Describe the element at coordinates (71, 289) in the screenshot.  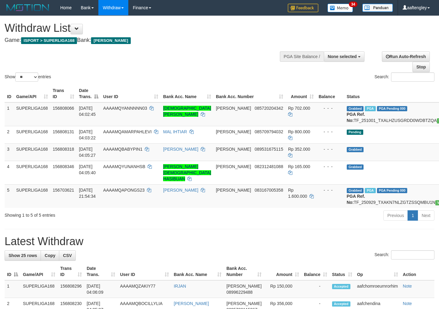
I see `td: 156808296` at that location.